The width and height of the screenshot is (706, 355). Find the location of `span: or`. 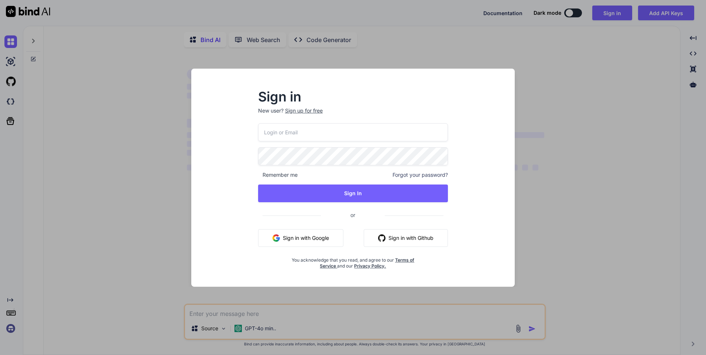

span: or is located at coordinates (353, 215).